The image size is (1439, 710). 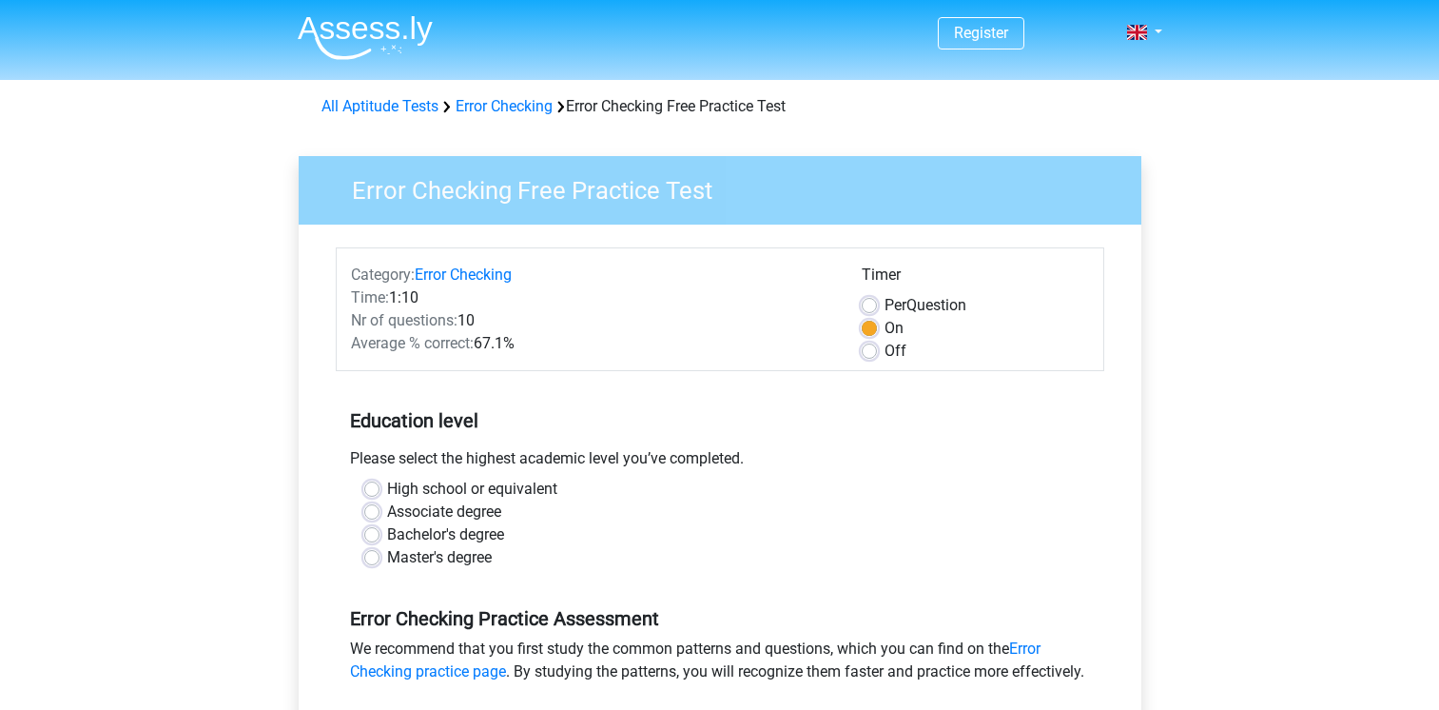 I want to click on span: Nr of questions:, so click(x=404, y=320).